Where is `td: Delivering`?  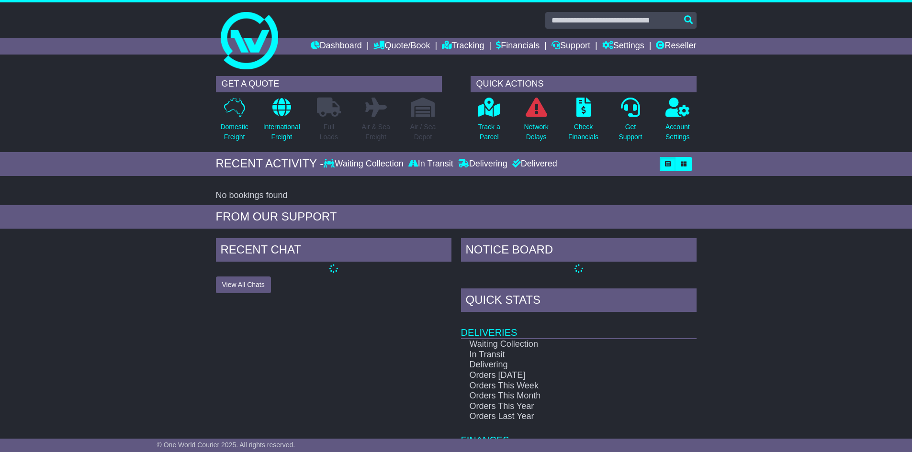 td: Delivering is located at coordinates (562, 365).